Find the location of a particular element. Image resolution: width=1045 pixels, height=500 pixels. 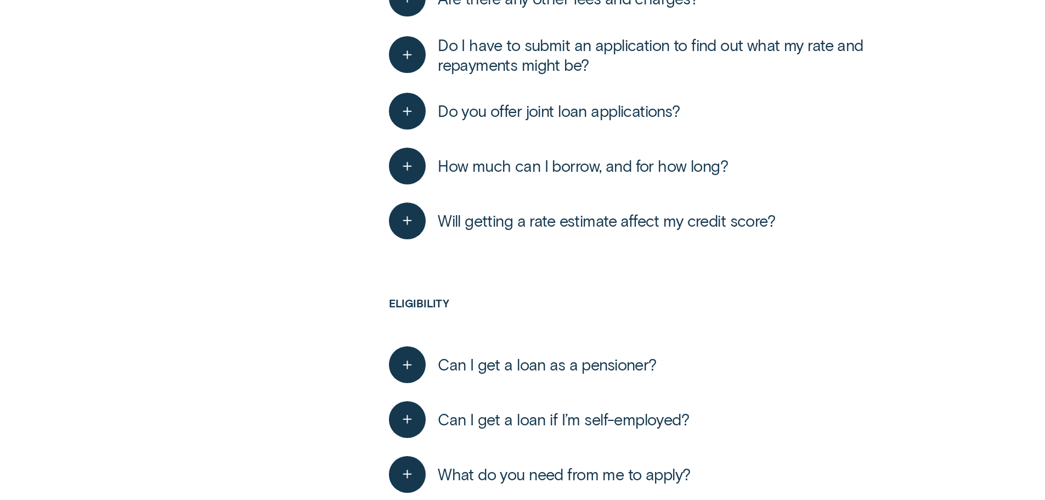

button: What do you need from me to apply? is located at coordinates (539, 474).